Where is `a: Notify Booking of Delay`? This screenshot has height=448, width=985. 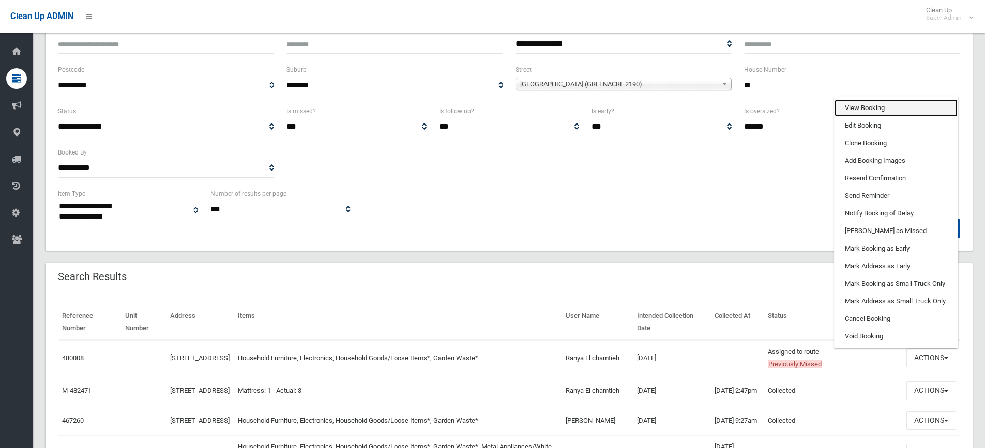 a: Notify Booking of Delay is located at coordinates (896, 214).